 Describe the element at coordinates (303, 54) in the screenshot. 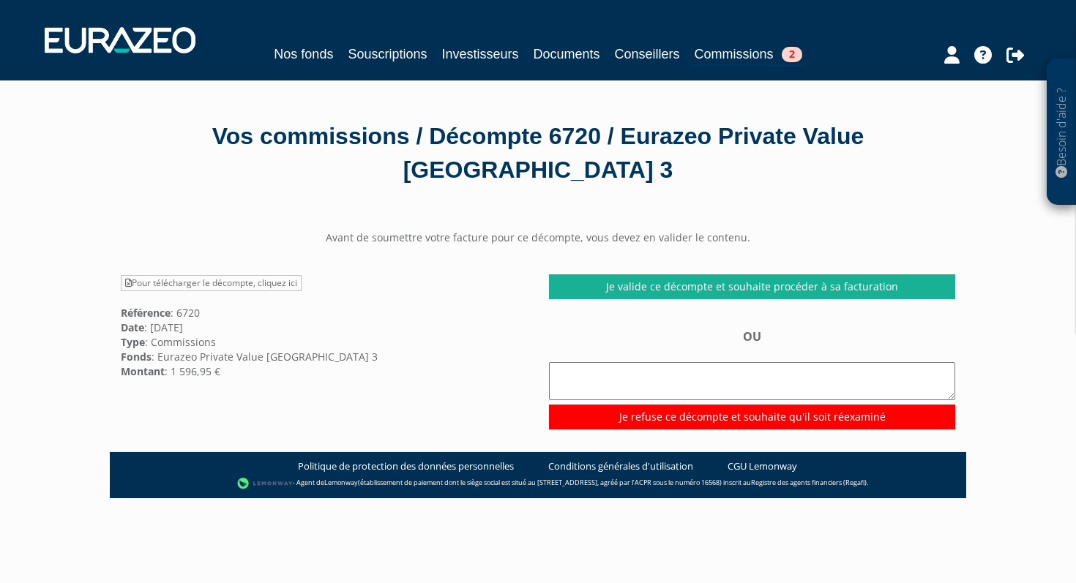

I see `a: Nos fonds` at that location.